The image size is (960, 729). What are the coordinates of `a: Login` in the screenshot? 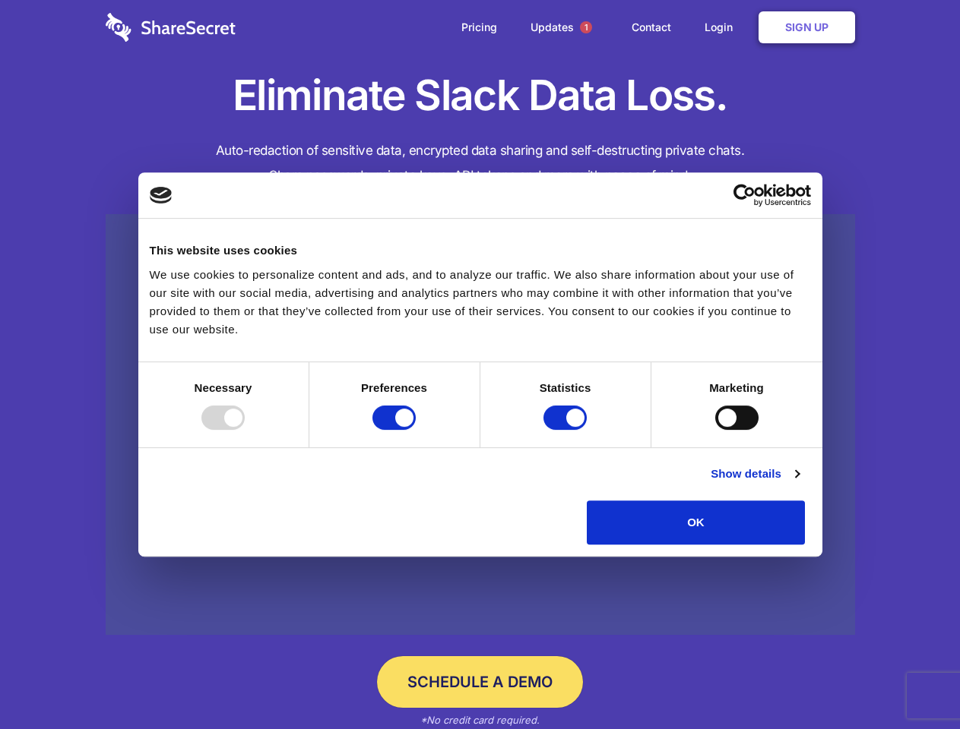 It's located at (722, 27).